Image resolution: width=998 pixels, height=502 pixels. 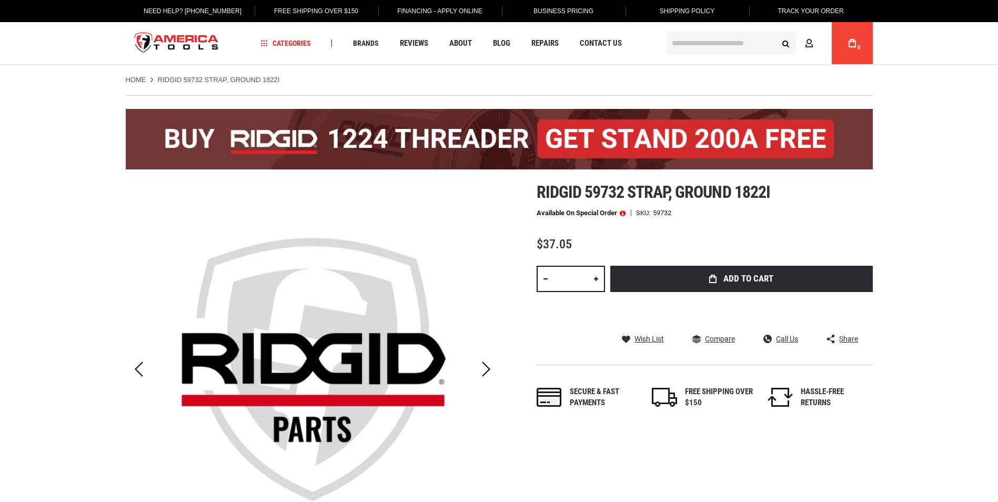 What do you see at coordinates (460, 43) in the screenshot?
I see `a: About` at bounding box center [460, 43].